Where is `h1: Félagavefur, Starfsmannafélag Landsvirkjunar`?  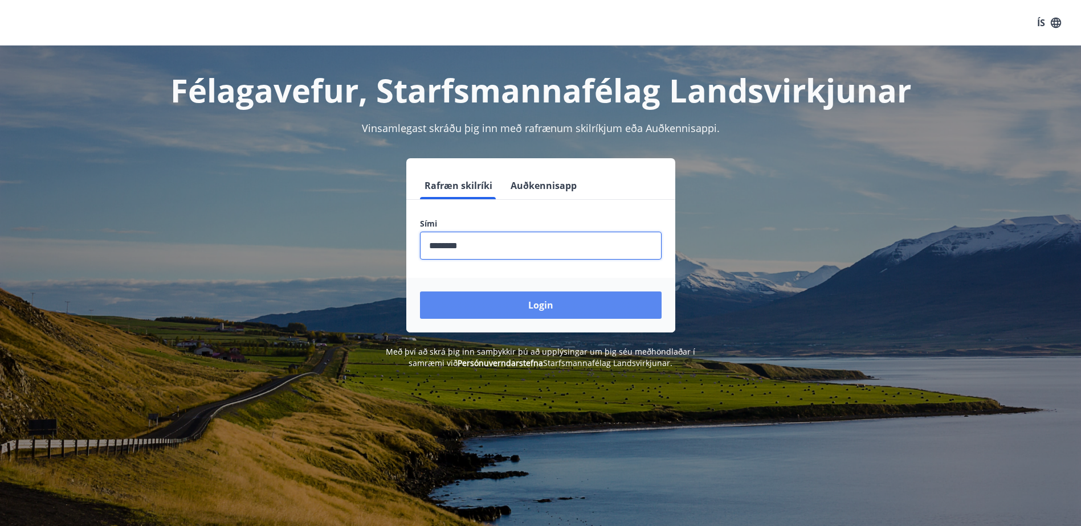 h1: Félagavefur, Starfsmannafélag Landsvirkjunar is located at coordinates (541, 90).